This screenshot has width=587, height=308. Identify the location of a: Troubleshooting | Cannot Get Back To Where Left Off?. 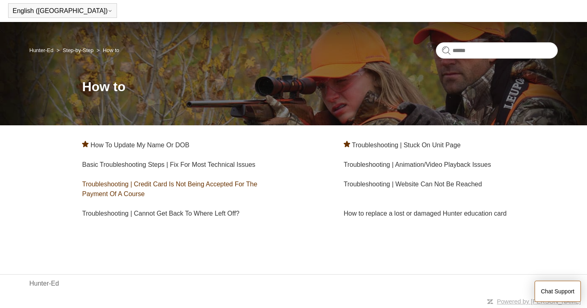
(161, 213).